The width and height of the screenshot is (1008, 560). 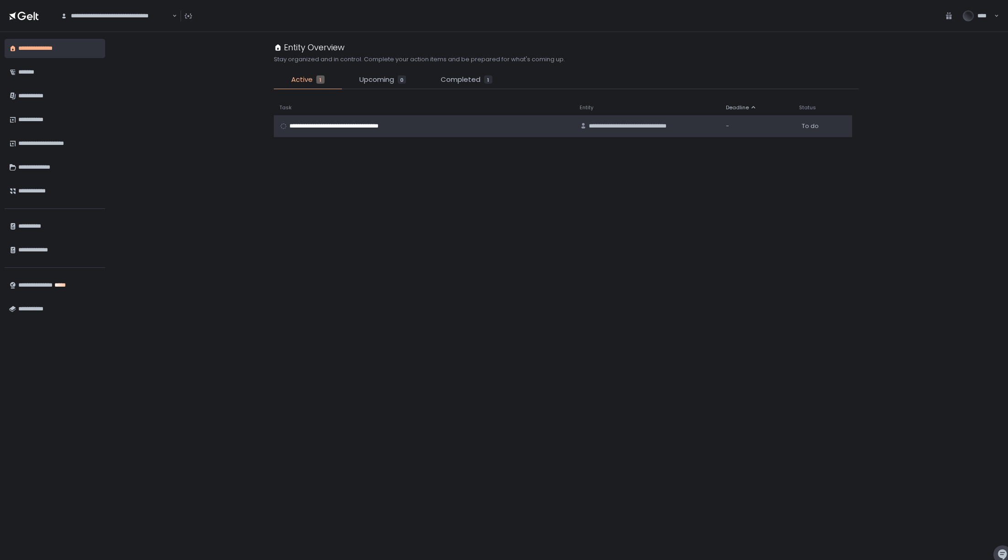 I want to click on span: Status, so click(x=808, y=107).